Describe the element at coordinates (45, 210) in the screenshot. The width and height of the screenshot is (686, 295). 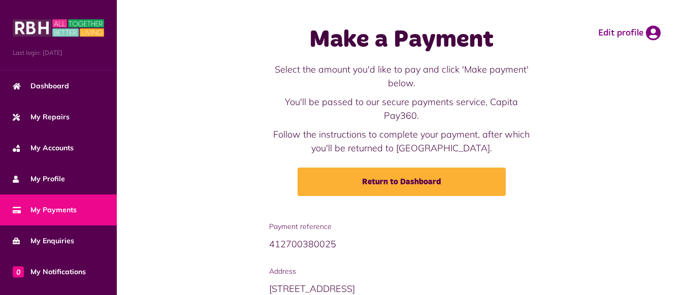
I see `span: My Payments` at that location.